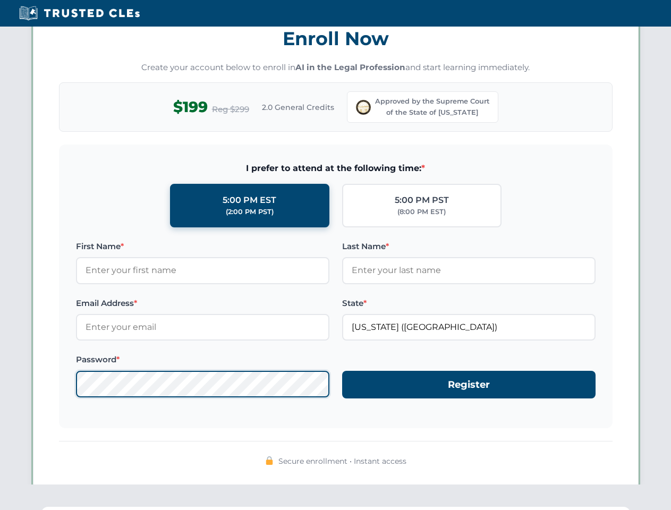  I want to click on div: 5:00 PM EST, so click(249, 200).